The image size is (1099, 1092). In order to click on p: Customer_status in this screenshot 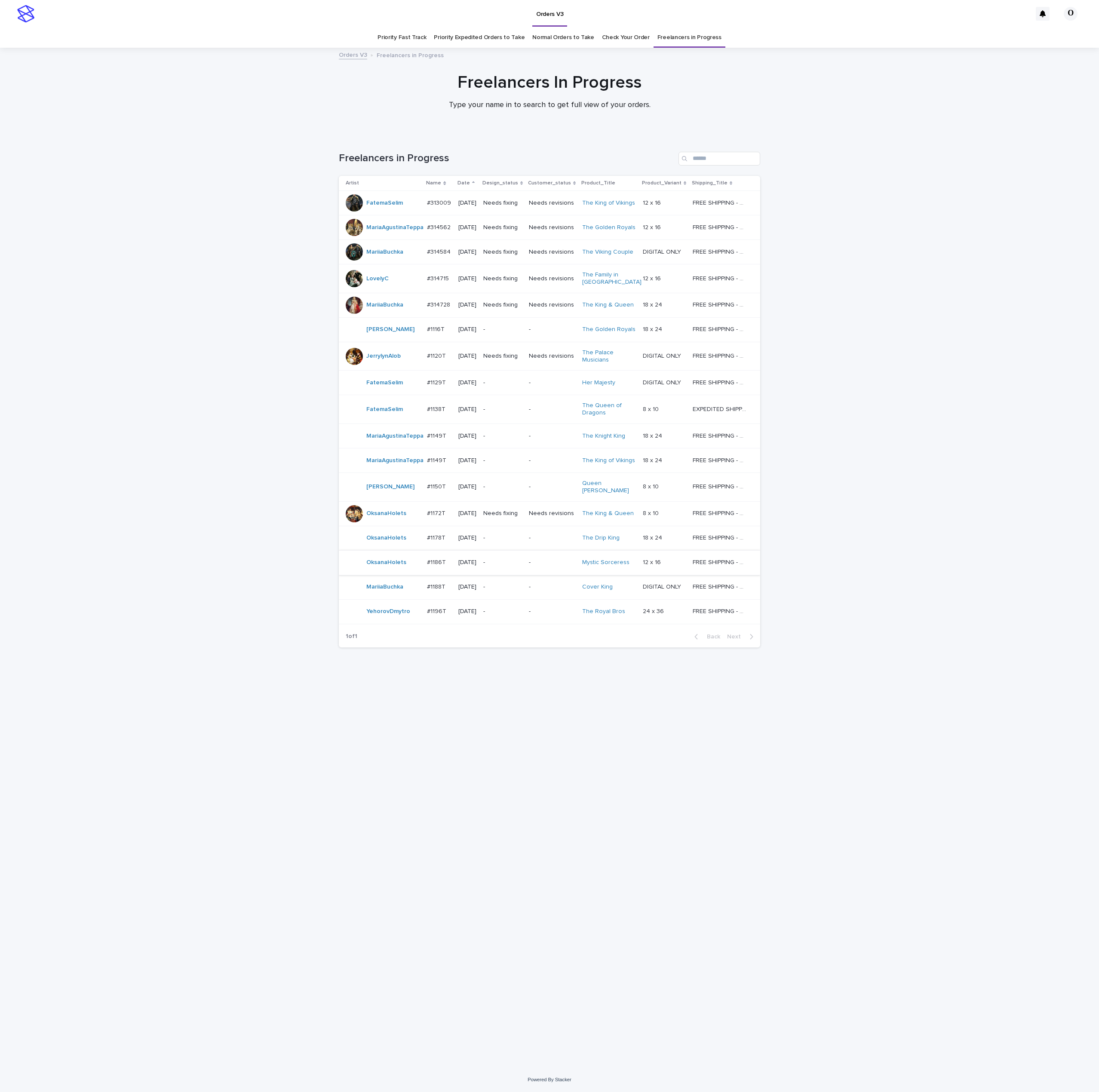, I will do `click(550, 183)`.